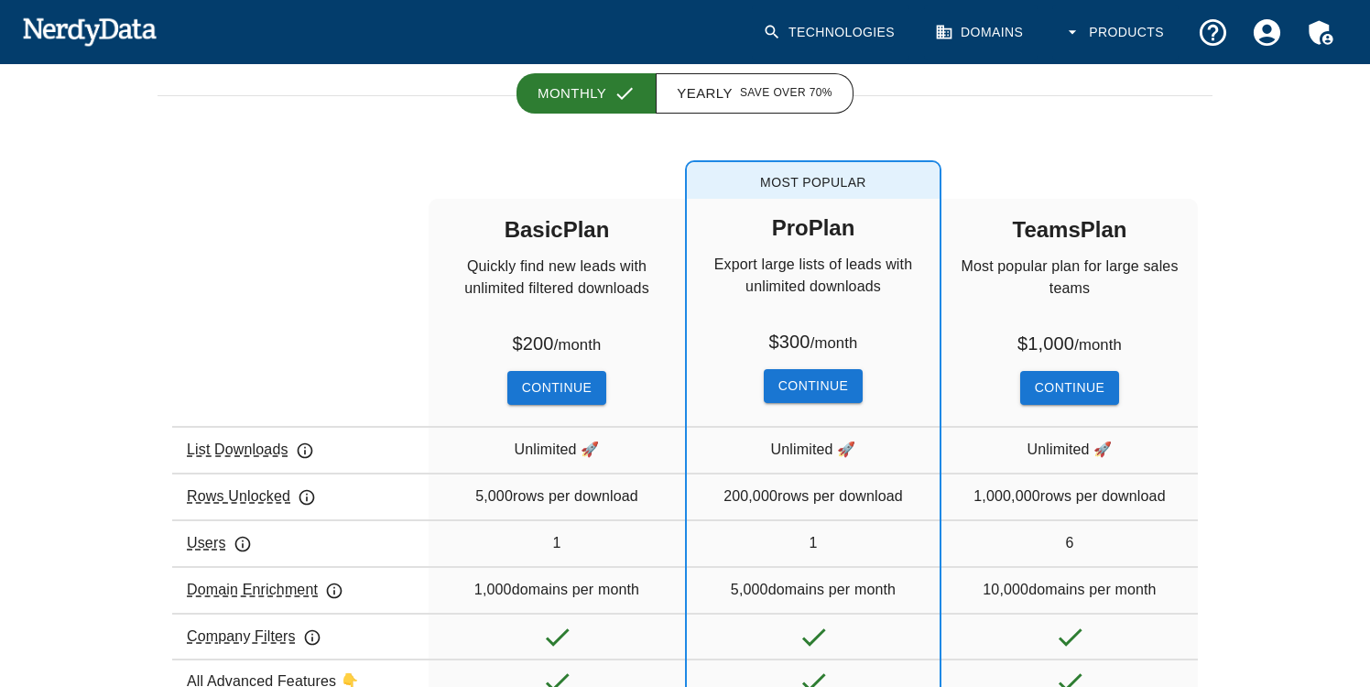  I want to click on button: Admin Menu, so click(1320, 32).